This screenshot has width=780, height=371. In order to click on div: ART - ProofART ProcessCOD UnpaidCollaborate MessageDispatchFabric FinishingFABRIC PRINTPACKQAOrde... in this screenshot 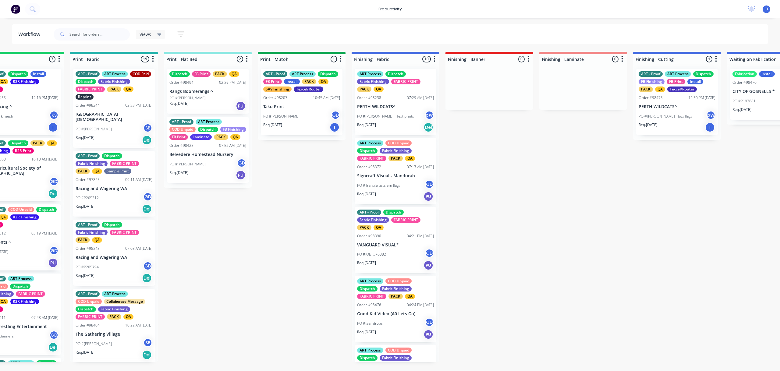, I will do `click(114, 326)`.